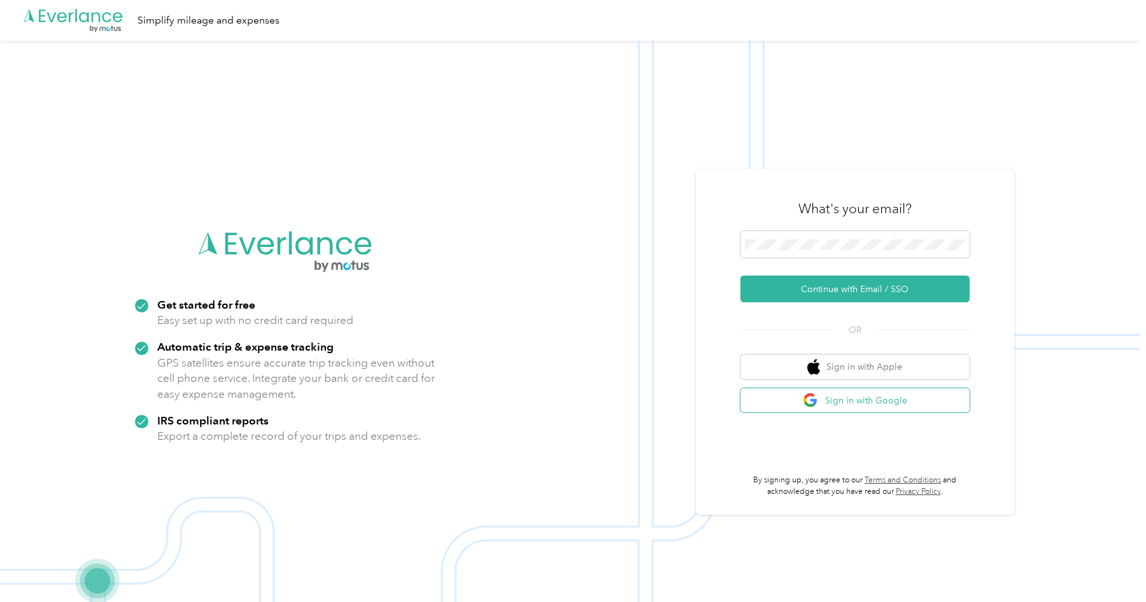 This screenshot has width=1146, height=602. Describe the element at coordinates (245, 346) in the screenshot. I see `strong: Automatic trip & expense tracking` at that location.